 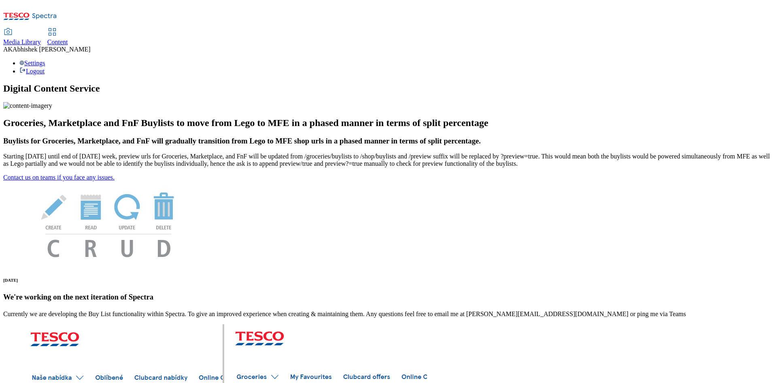 What do you see at coordinates (57, 42) in the screenshot?
I see `span: Content` at bounding box center [57, 42].